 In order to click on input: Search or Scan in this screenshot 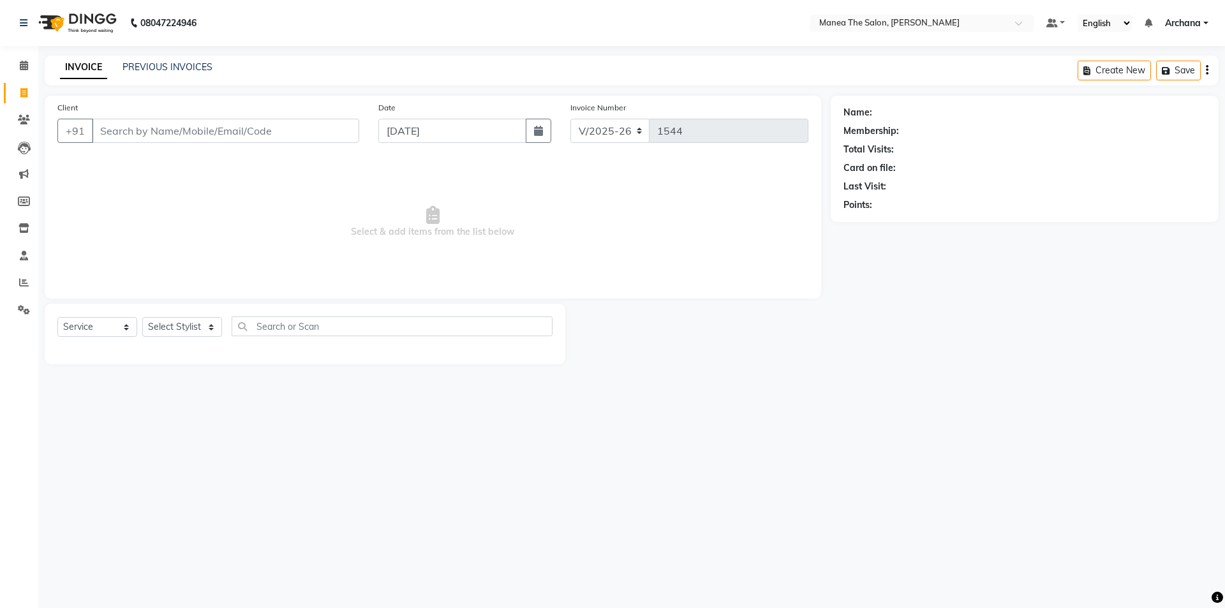, I will do `click(392, 326)`.